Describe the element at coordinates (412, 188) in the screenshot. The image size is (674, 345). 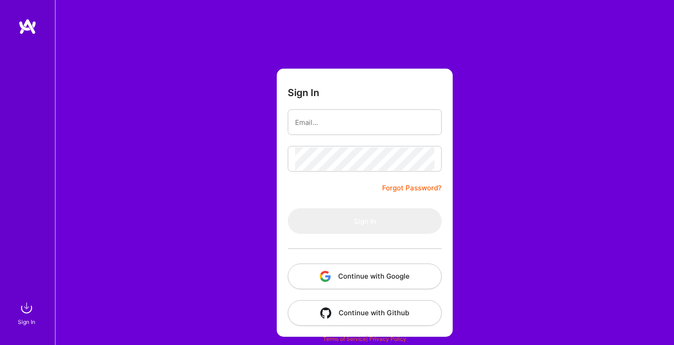
I see `a: Forgot Password?` at that location.